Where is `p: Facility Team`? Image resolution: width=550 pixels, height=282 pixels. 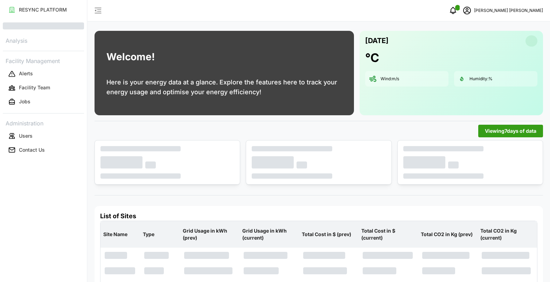
p: Facility Team is located at coordinates (34, 88).